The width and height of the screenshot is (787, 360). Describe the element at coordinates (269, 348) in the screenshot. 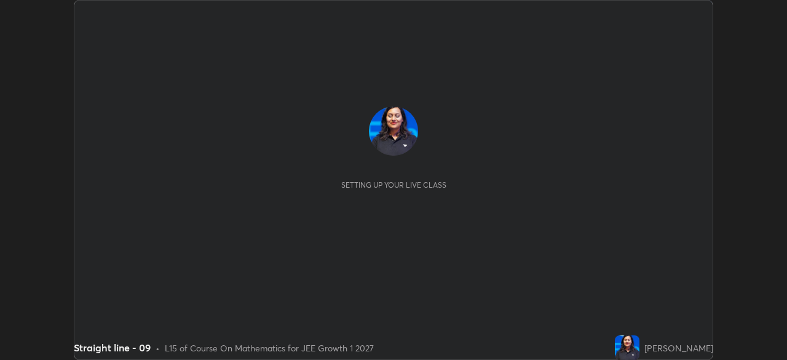

I see `div: L15 of Course On Mathematics for JEE Growth 1 2027` at that location.